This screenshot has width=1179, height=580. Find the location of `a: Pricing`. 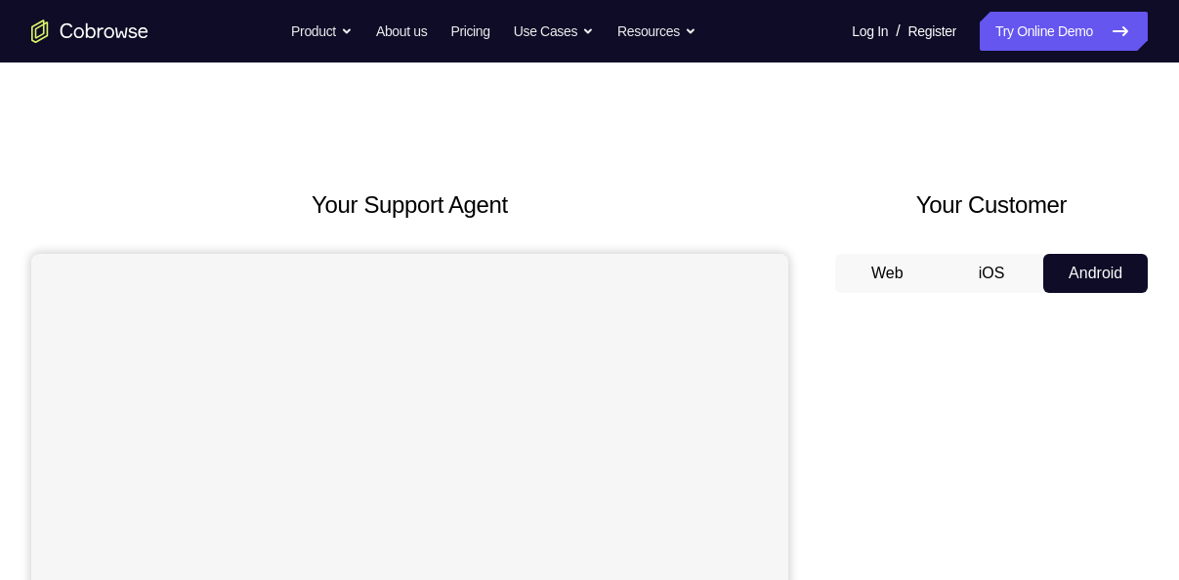

a: Pricing is located at coordinates (470, 31).